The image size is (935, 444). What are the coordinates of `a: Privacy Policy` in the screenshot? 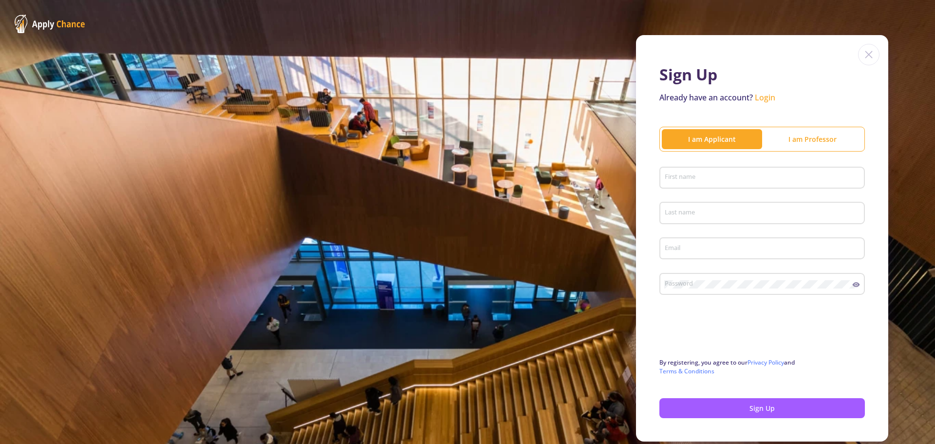 It's located at (766, 362).